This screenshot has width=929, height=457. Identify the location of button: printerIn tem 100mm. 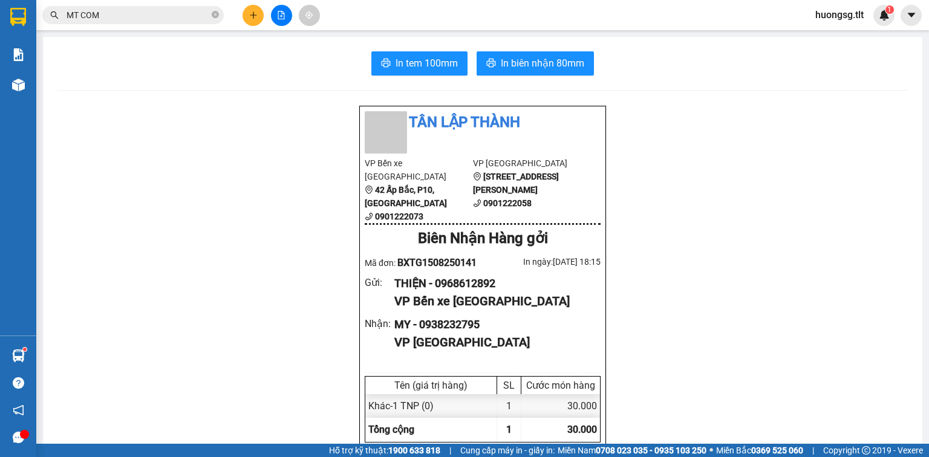
(419, 63).